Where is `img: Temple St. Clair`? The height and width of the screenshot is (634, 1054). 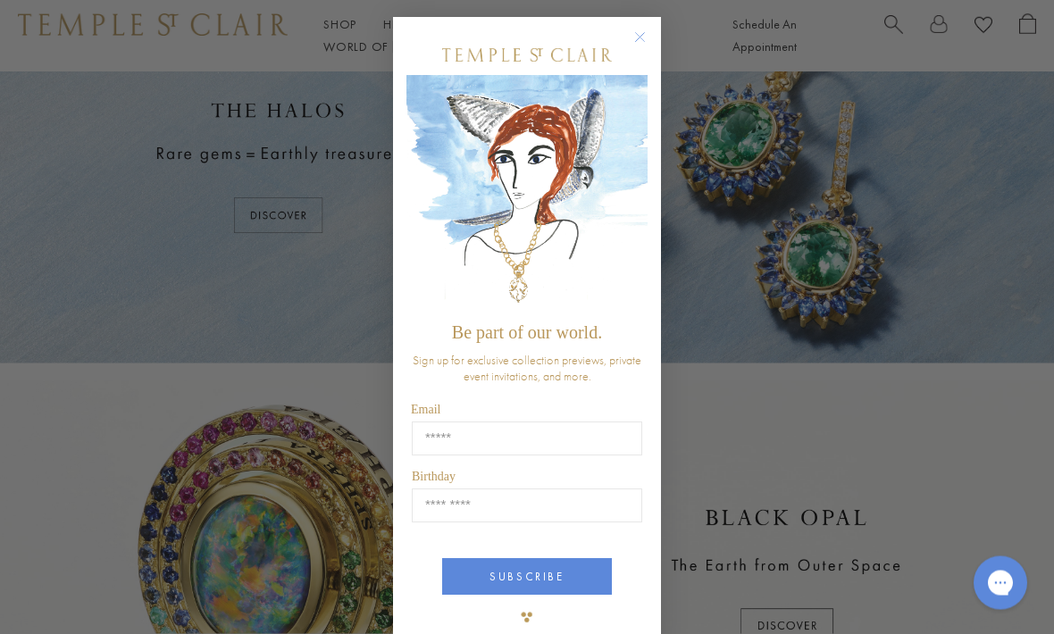
img: Temple St. Clair is located at coordinates (527, 55).